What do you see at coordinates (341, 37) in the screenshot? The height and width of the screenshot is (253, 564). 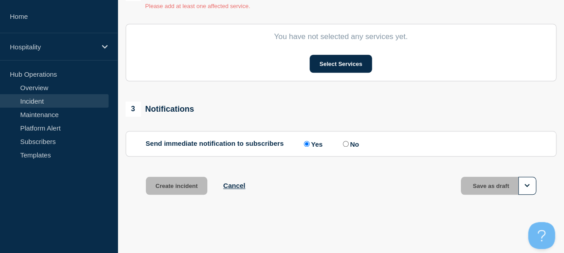 I see `p: You have not selected any services yet.` at bounding box center [341, 37].